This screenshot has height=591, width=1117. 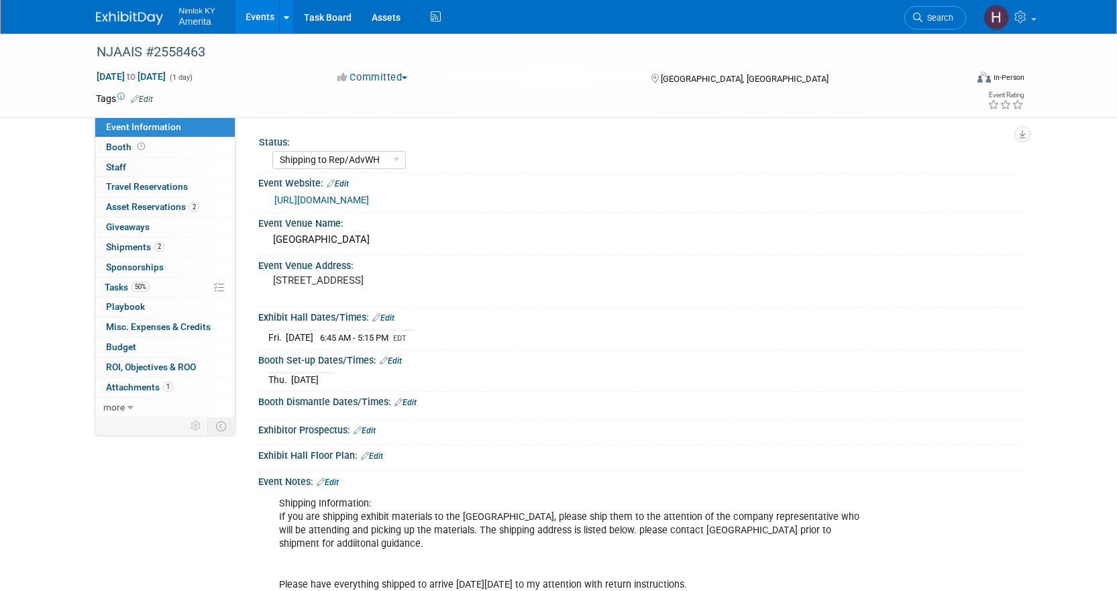 What do you see at coordinates (165, 347) in the screenshot?
I see `a: Budget` at bounding box center [165, 347].